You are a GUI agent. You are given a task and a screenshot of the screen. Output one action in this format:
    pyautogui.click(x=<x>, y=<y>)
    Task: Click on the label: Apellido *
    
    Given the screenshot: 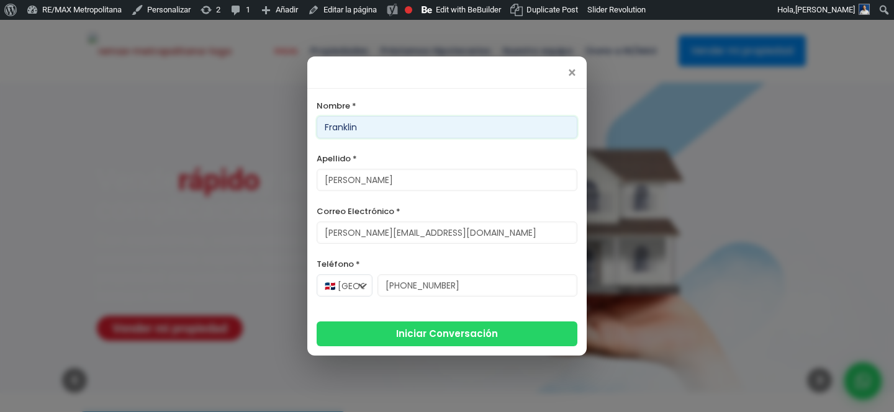 What is the action you would take?
    pyautogui.click(x=447, y=158)
    